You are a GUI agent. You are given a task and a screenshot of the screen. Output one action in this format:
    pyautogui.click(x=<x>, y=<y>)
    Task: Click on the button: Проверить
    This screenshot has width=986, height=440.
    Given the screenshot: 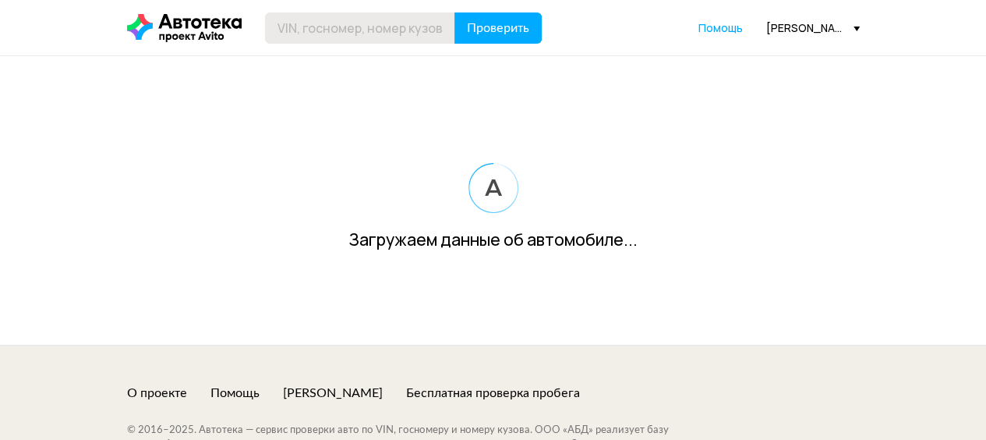 What is the action you would take?
    pyautogui.click(x=498, y=28)
    